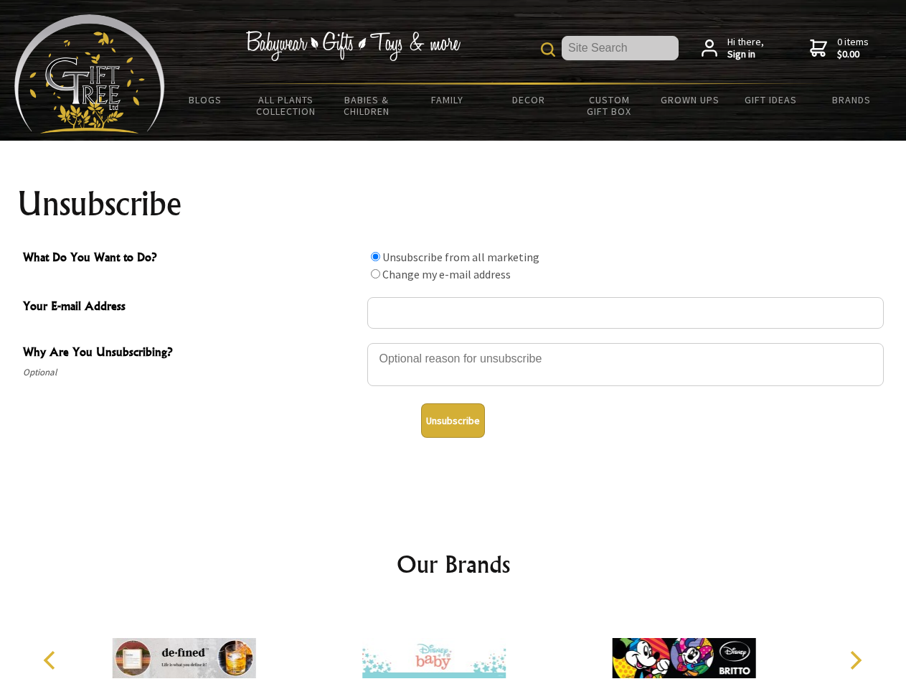 This screenshot has width=906, height=689. I want to click on span: 0 items, so click(853, 48).